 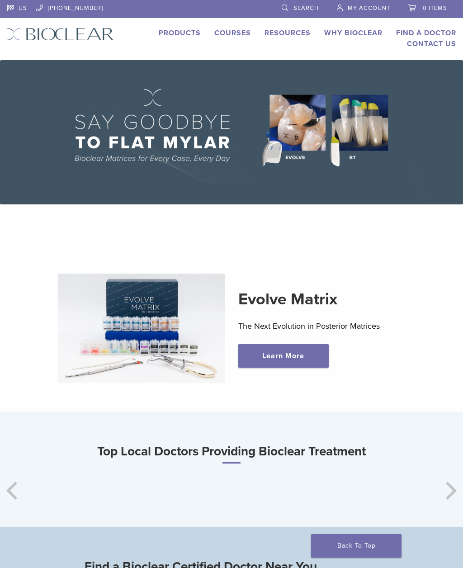 What do you see at coordinates (353, 33) in the screenshot?
I see `a: Why Bioclear` at bounding box center [353, 33].